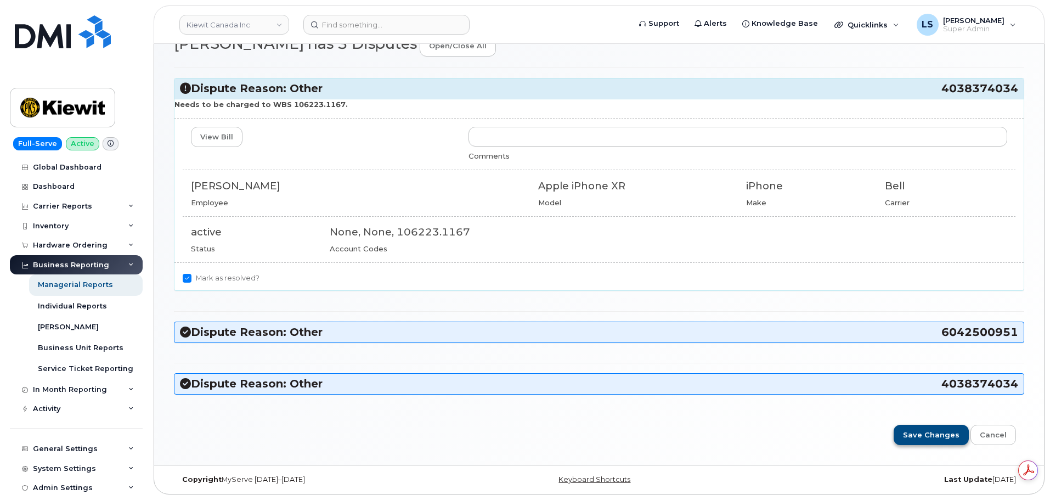 Image resolution: width=1050 pixels, height=500 pixels. What do you see at coordinates (974, 29) in the screenshot?
I see `span: Super Admin` at bounding box center [974, 29].